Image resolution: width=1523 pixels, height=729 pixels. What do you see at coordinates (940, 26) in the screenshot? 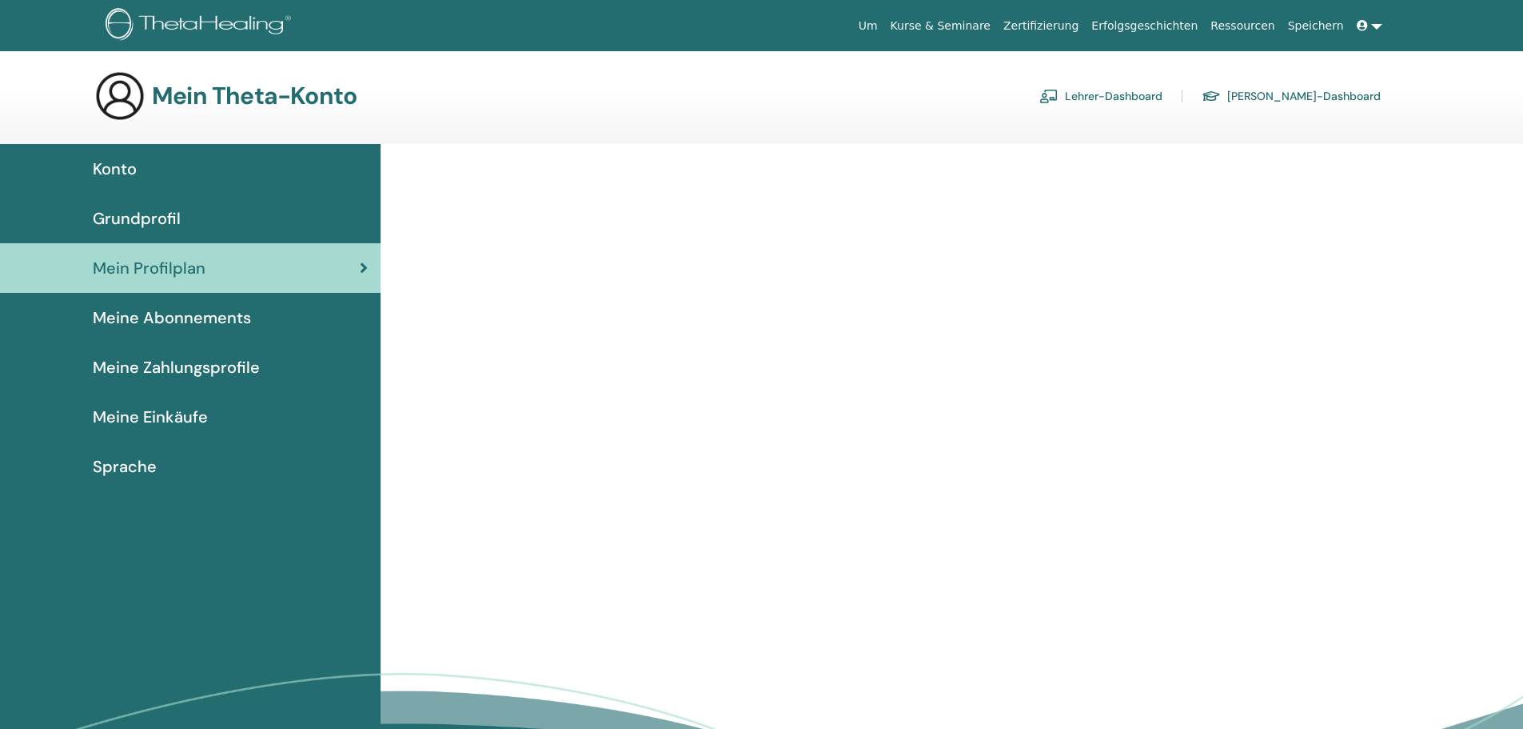
I see `a: Kurse & Seminare` at bounding box center [940, 26].